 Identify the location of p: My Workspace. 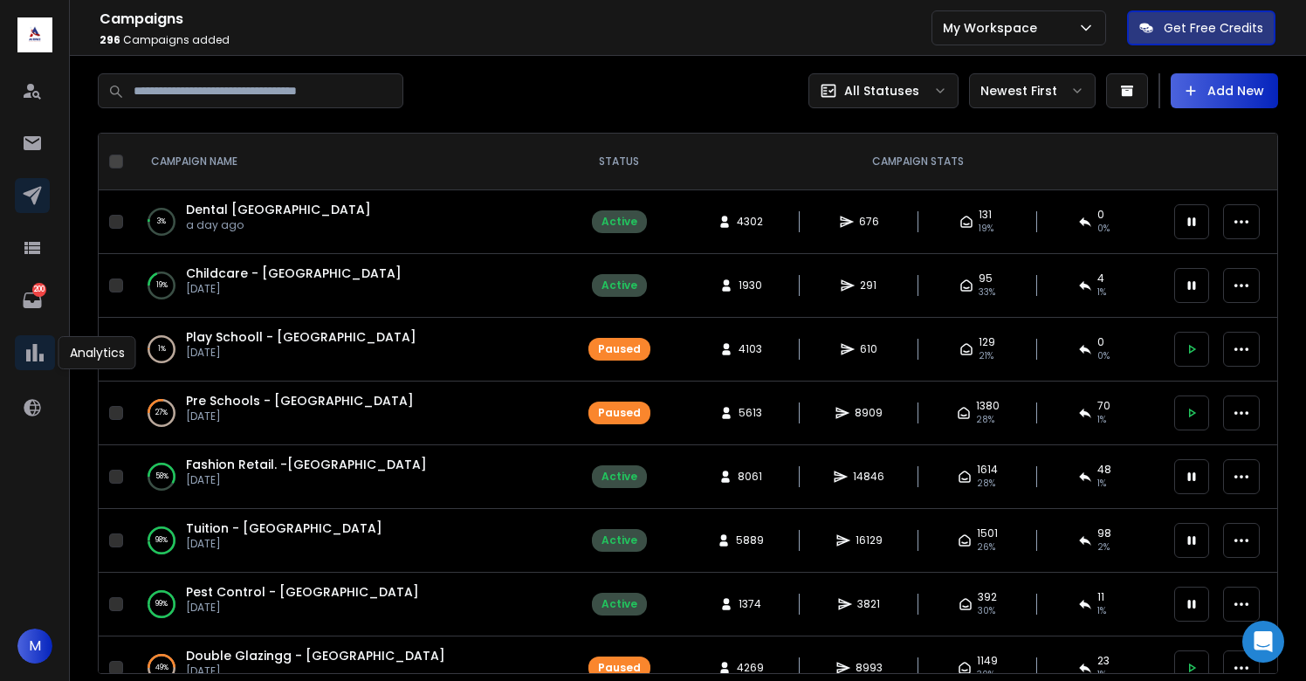
(993, 28).